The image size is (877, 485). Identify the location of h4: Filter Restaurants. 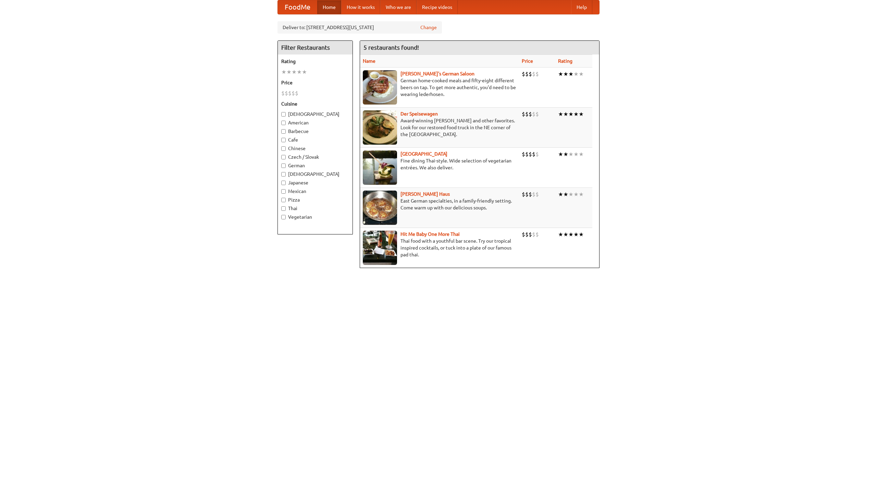
(315, 48).